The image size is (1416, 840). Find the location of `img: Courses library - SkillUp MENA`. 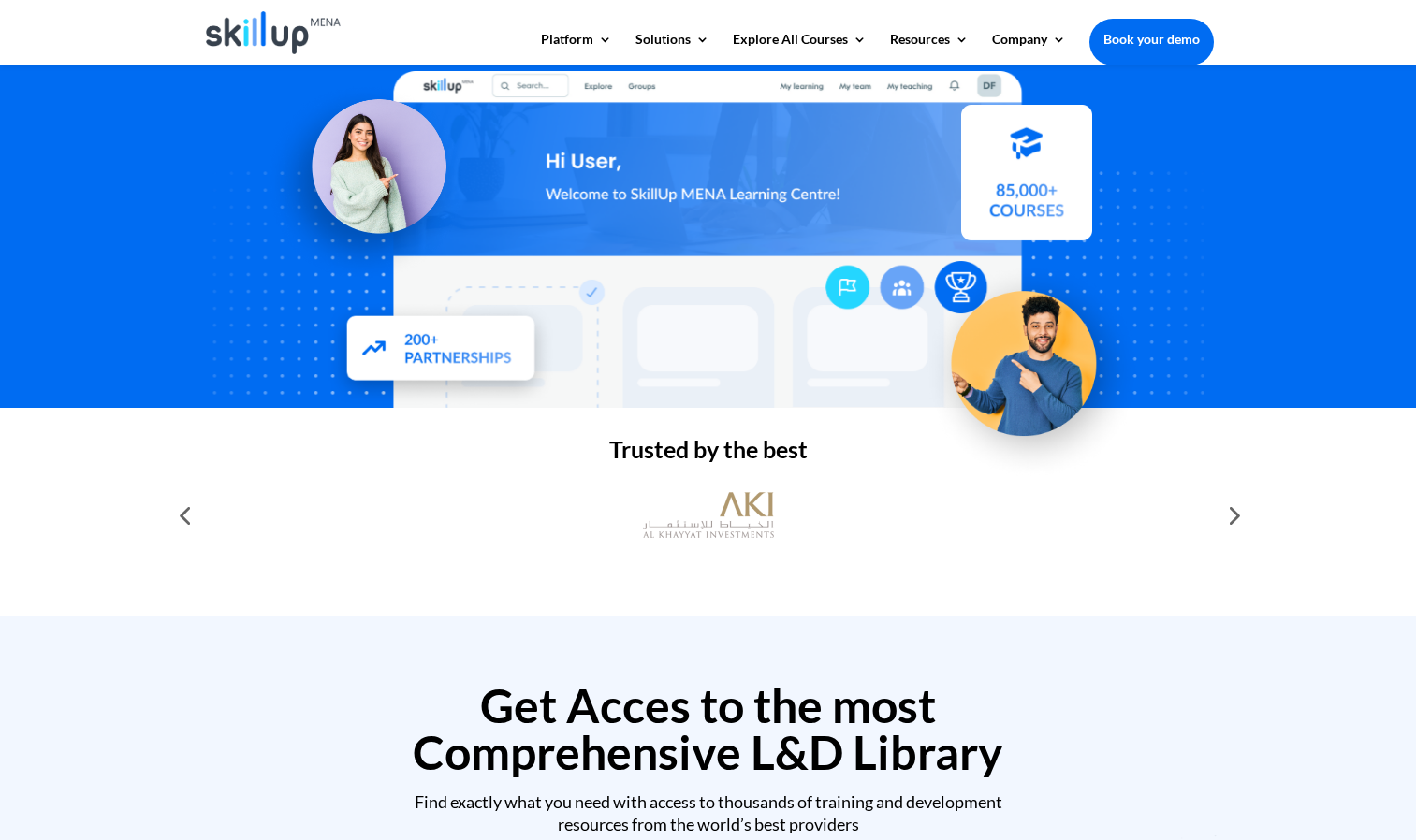

img: Courses library - SkillUp MENA is located at coordinates (1027, 180).